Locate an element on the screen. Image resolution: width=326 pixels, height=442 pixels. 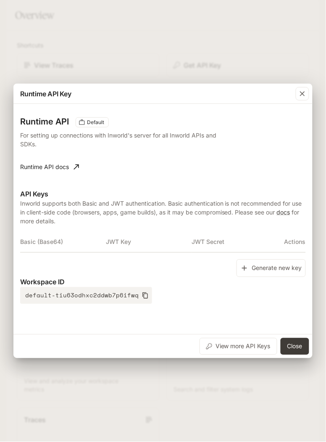
a: Runtime API docs is located at coordinates (50, 167).